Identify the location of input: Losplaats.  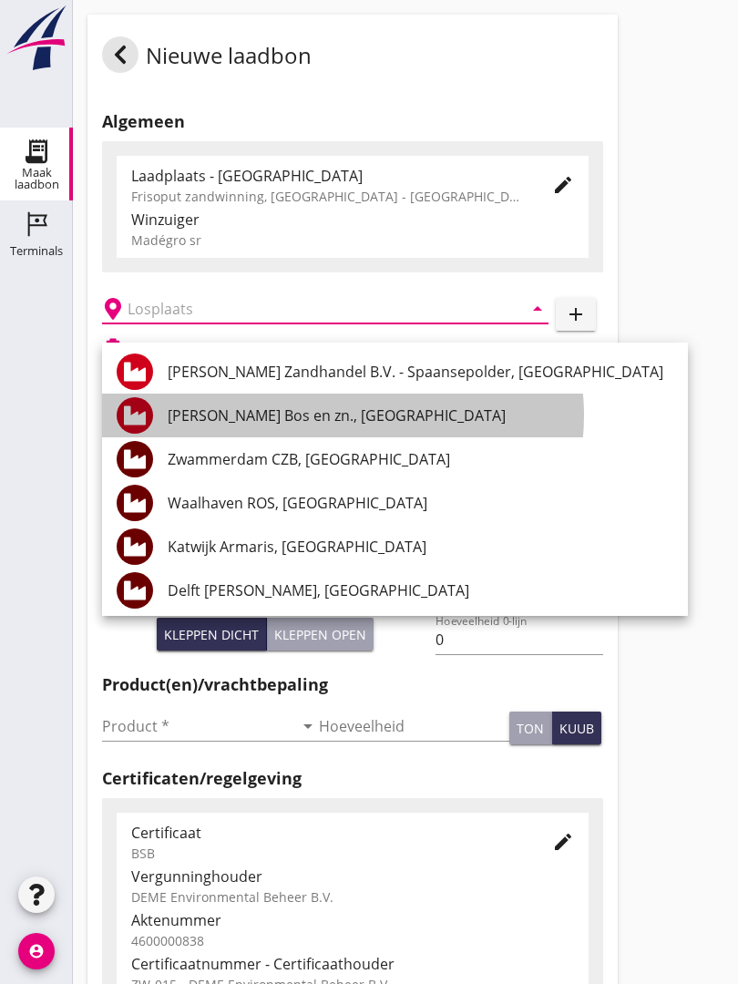
(312, 309).